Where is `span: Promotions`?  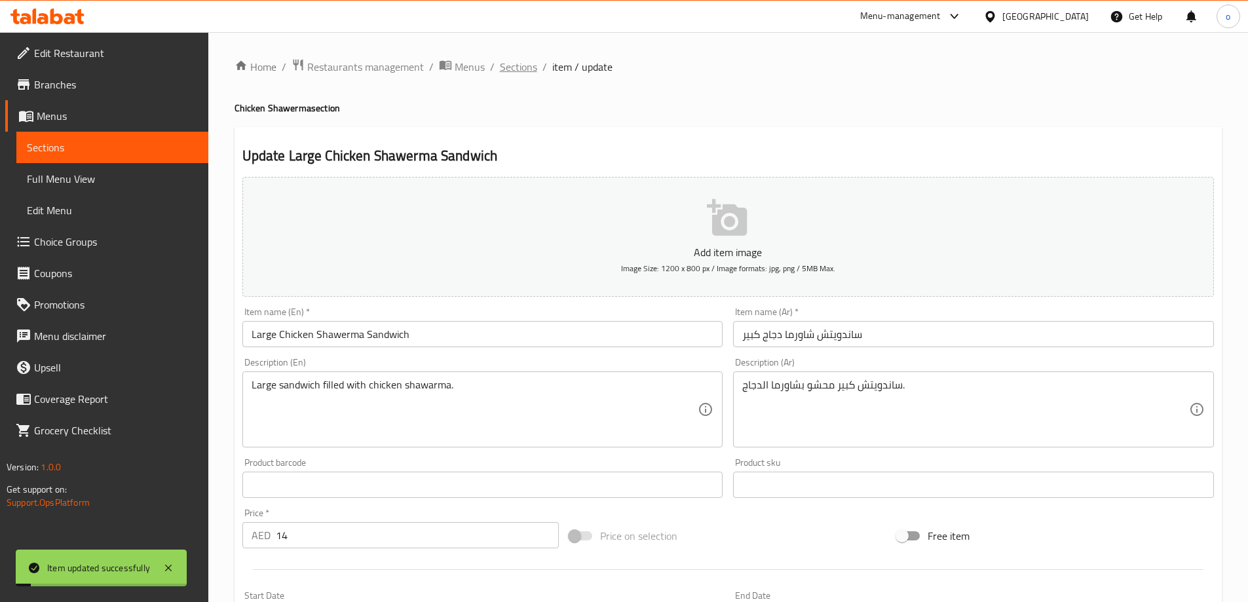
span: Promotions is located at coordinates (116, 305).